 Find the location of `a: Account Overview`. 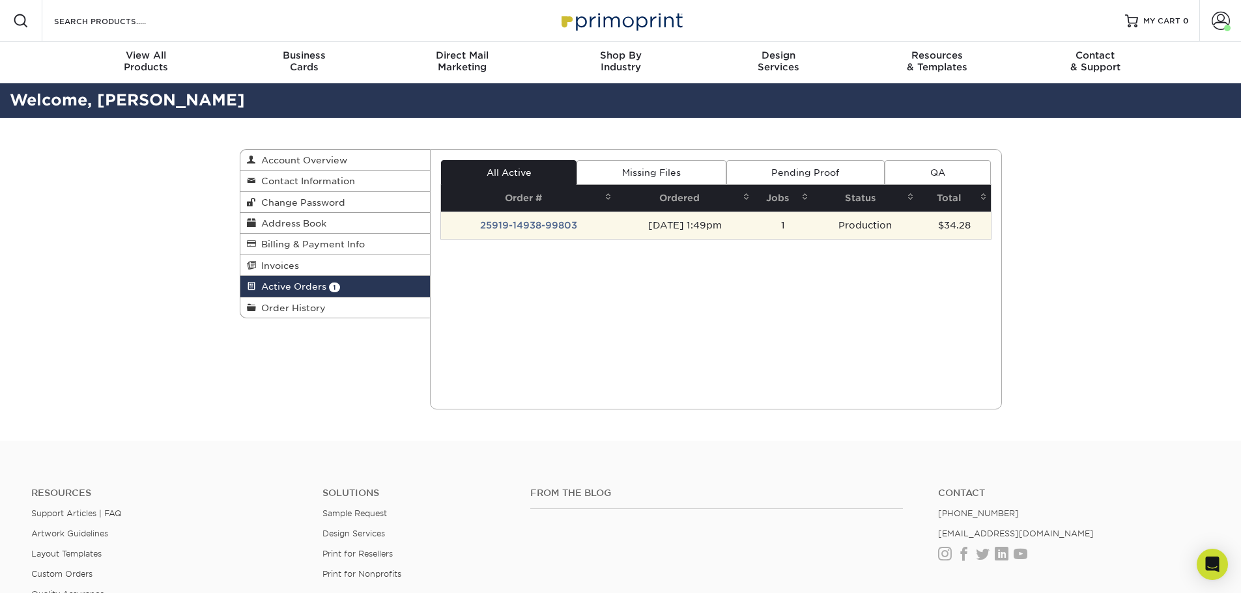

a: Account Overview is located at coordinates (335, 160).